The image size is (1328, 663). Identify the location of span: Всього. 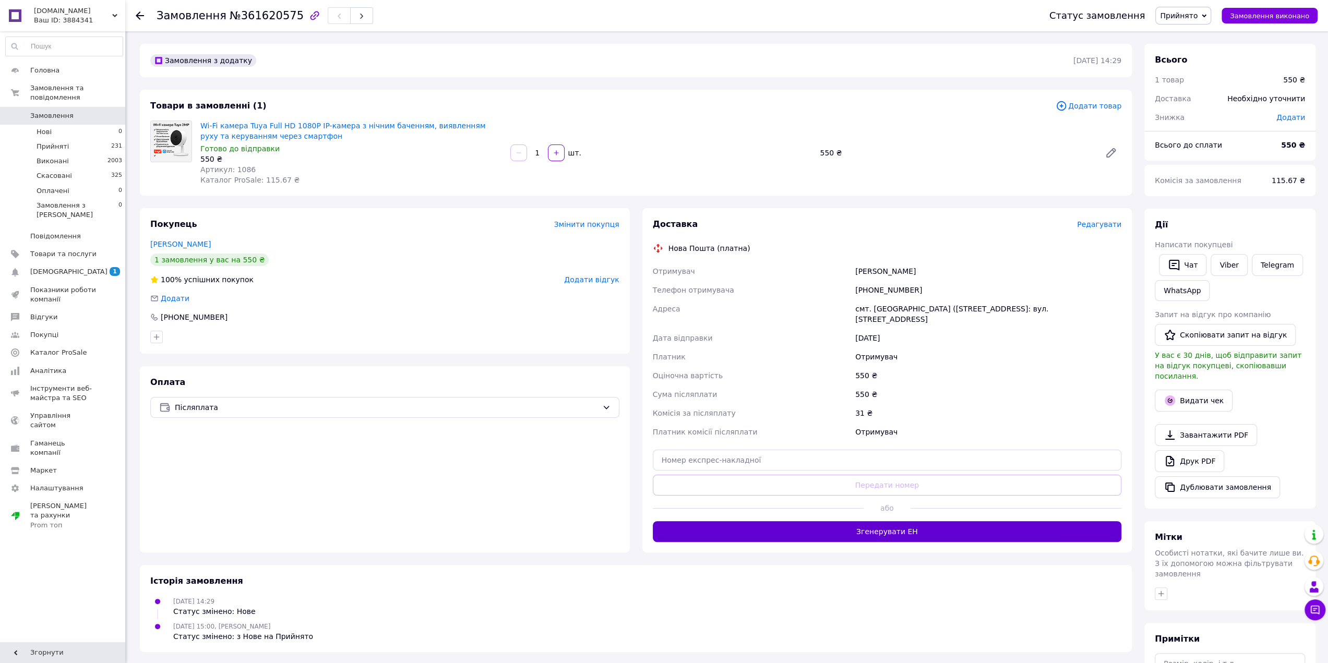
(1171, 59).